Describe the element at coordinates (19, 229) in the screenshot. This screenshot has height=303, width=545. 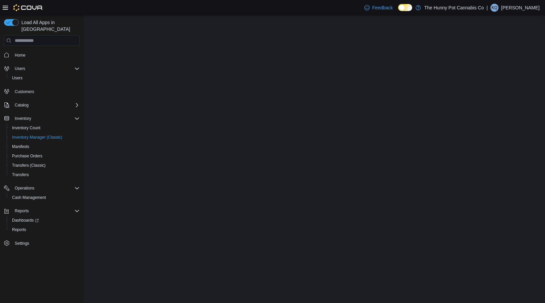
I see `a: Reports` at that location.